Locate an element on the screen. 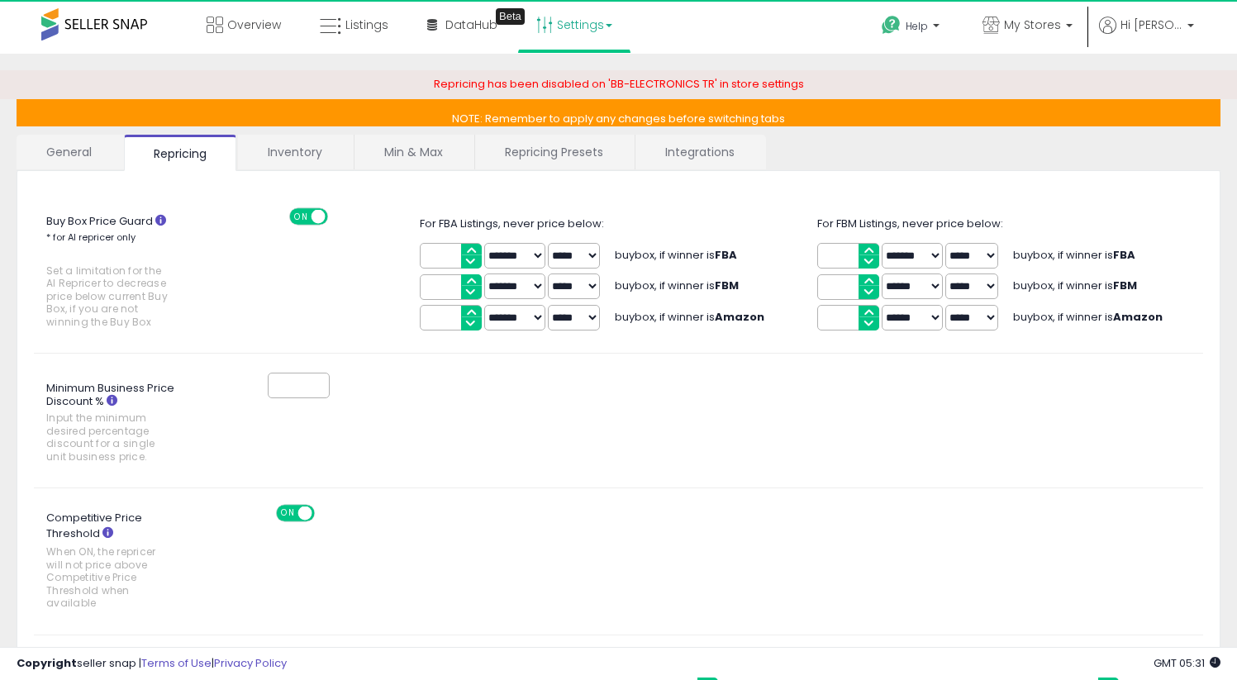 The width and height of the screenshot is (1237, 680). small: * for AI repricer only is located at coordinates (91, 237).